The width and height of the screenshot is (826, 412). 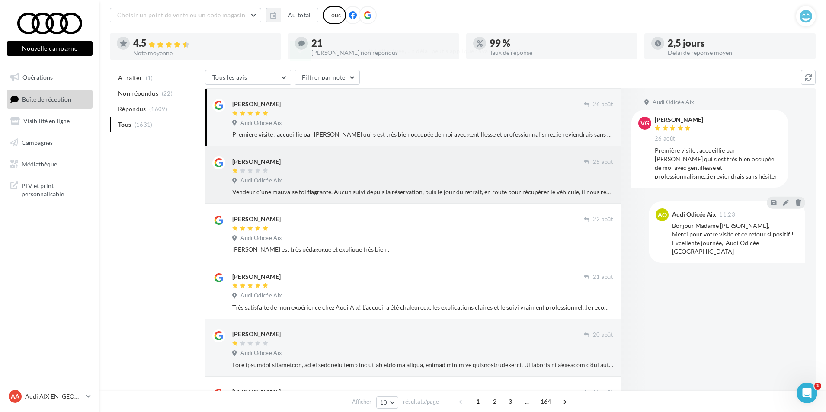 I want to click on span: résultats/page, so click(x=421, y=402).